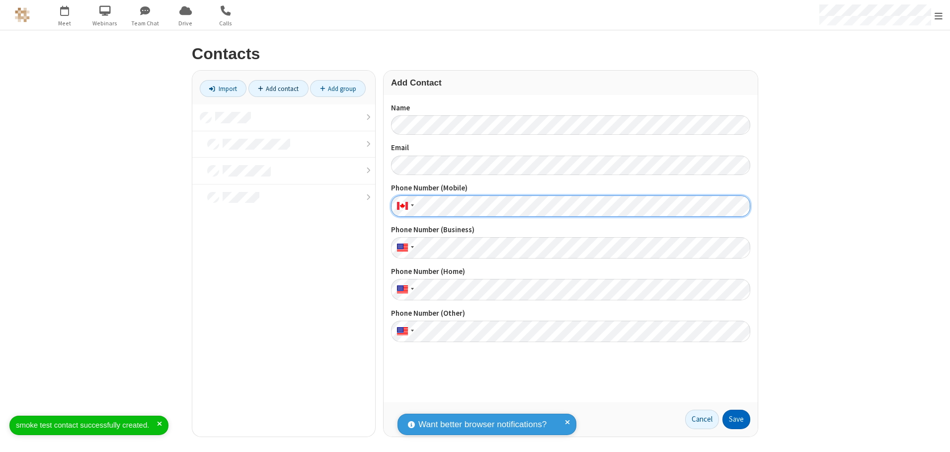 Image resolution: width=950 pixels, height=452 pixels. I want to click on a: Add contact, so click(278, 88).